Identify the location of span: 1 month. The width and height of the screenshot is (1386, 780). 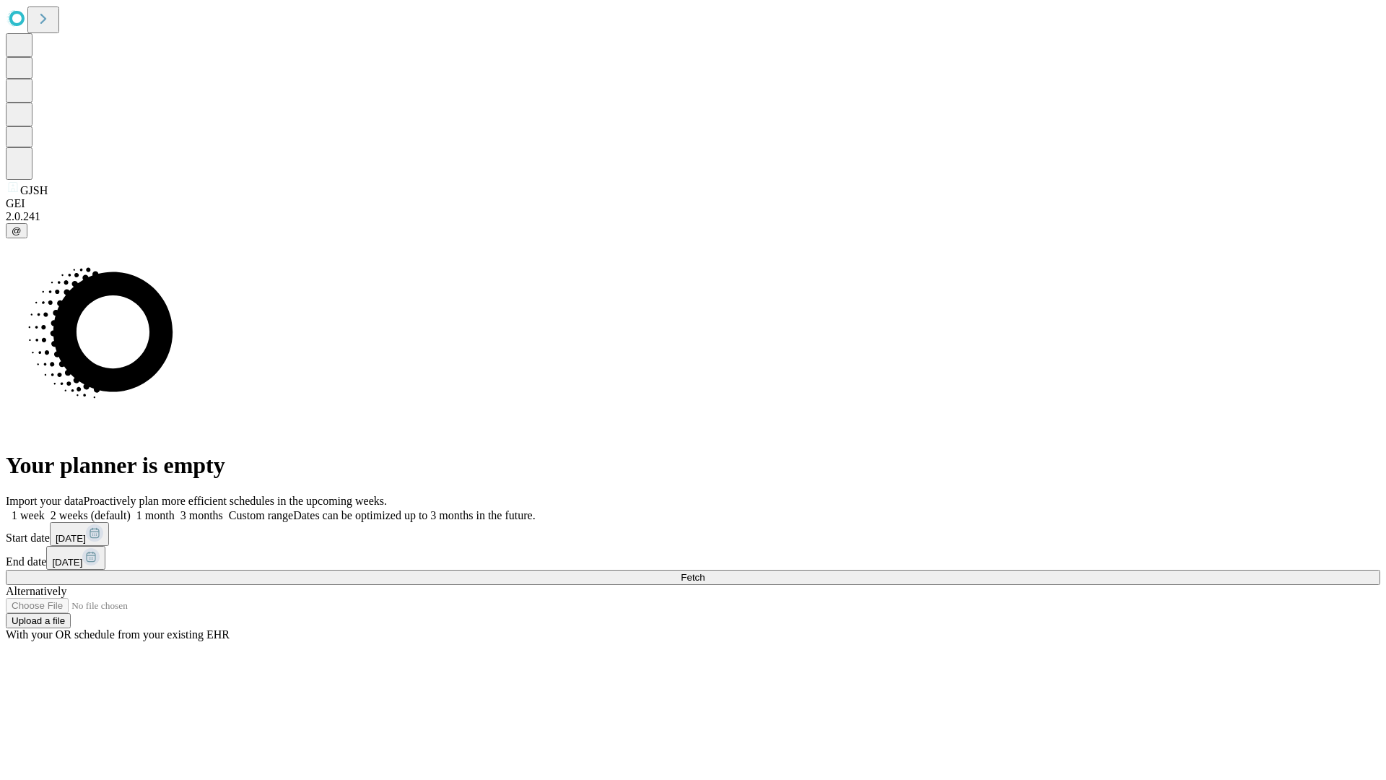
(155, 515).